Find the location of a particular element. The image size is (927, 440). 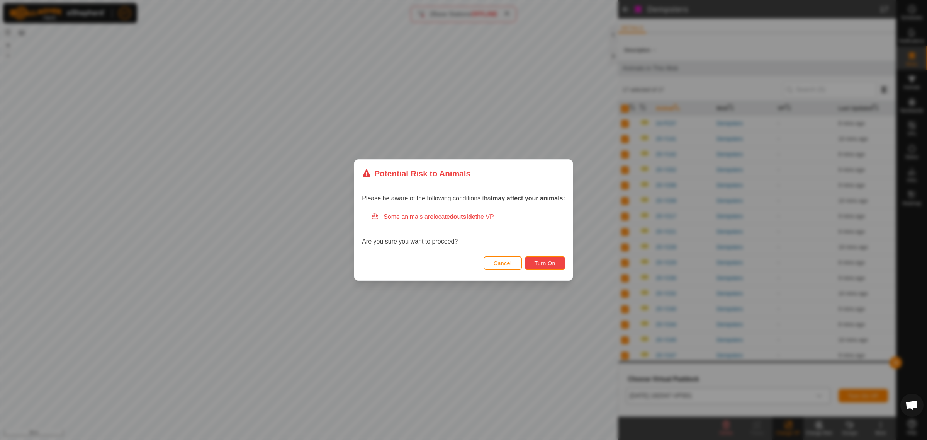

span: Turn On is located at coordinates (545, 263).